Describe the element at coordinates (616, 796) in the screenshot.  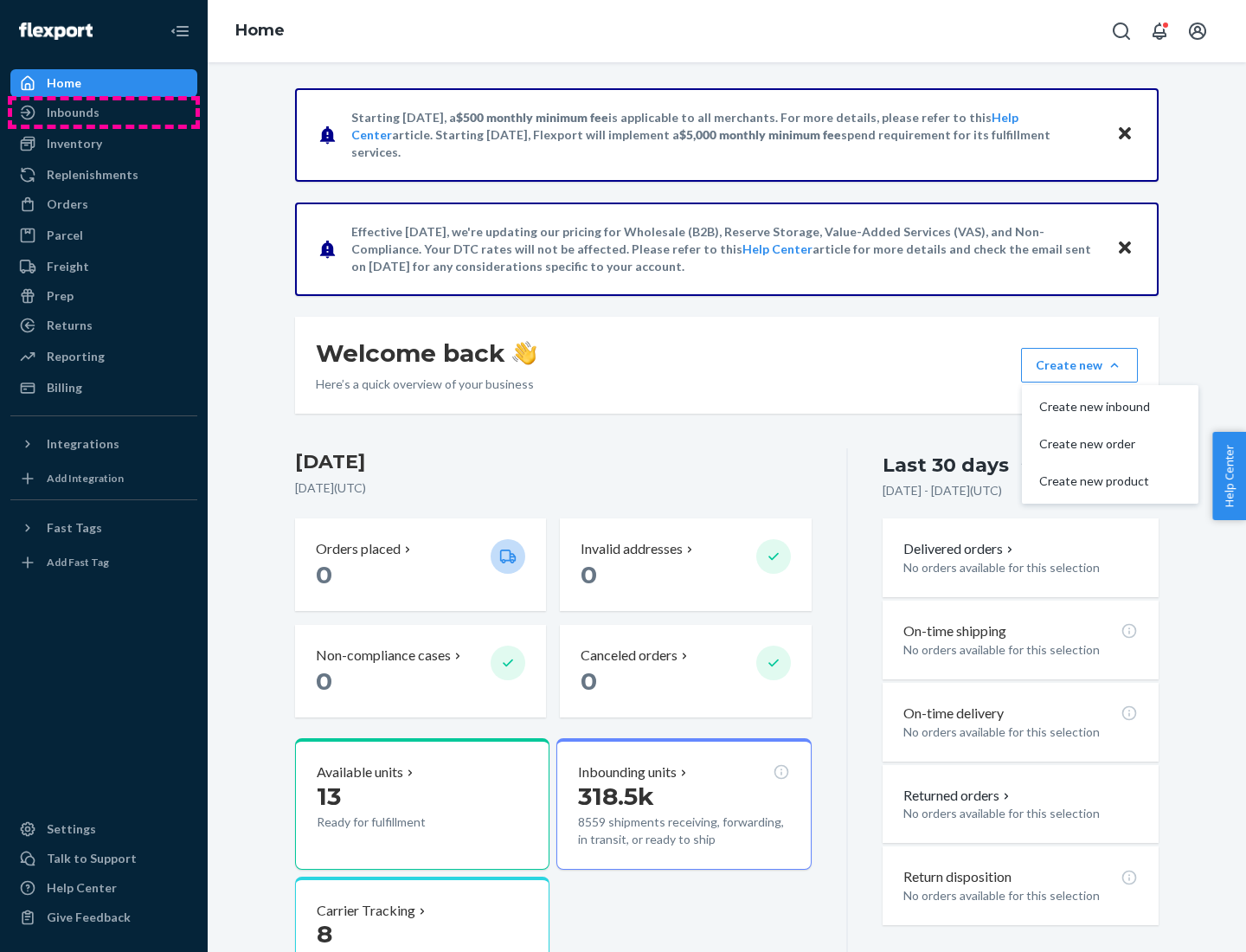
I see `span: 318.5k` at that location.